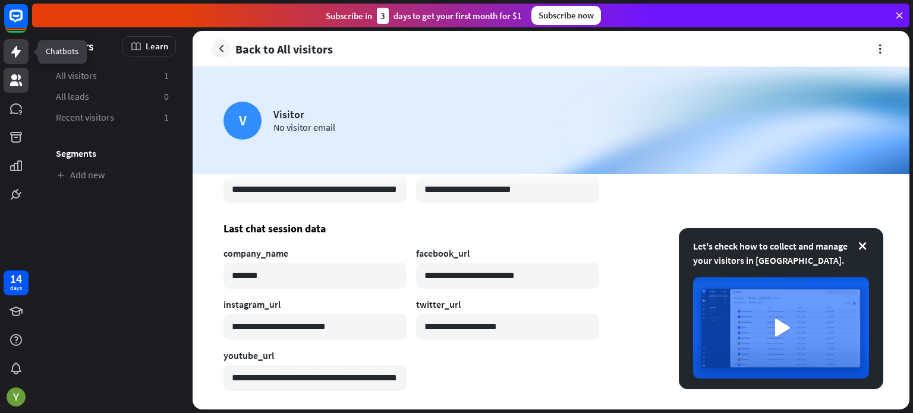 The width and height of the screenshot is (913, 413). I want to click on h3: Last chat session data, so click(411, 228).